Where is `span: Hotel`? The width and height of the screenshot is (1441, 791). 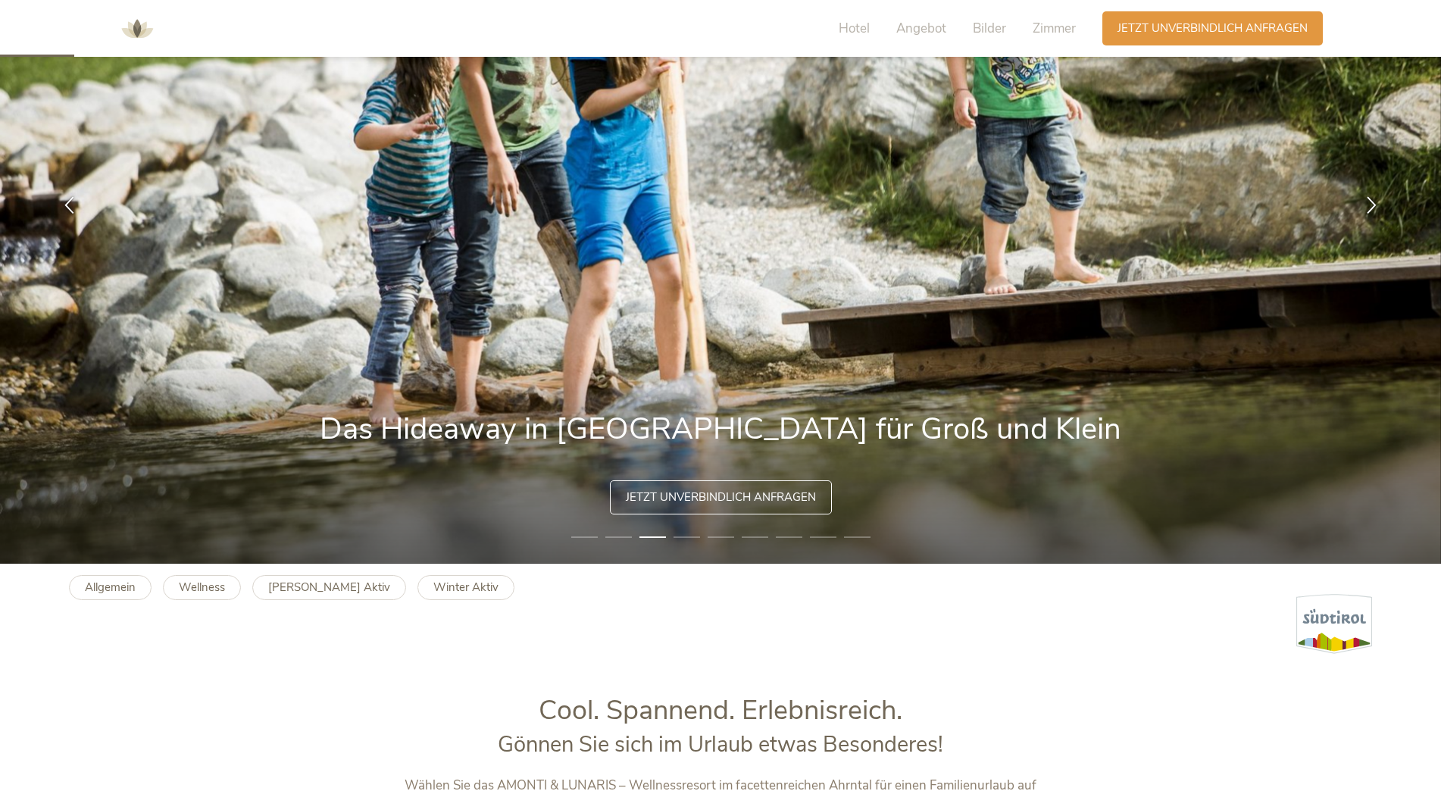
span: Hotel is located at coordinates (854, 28).